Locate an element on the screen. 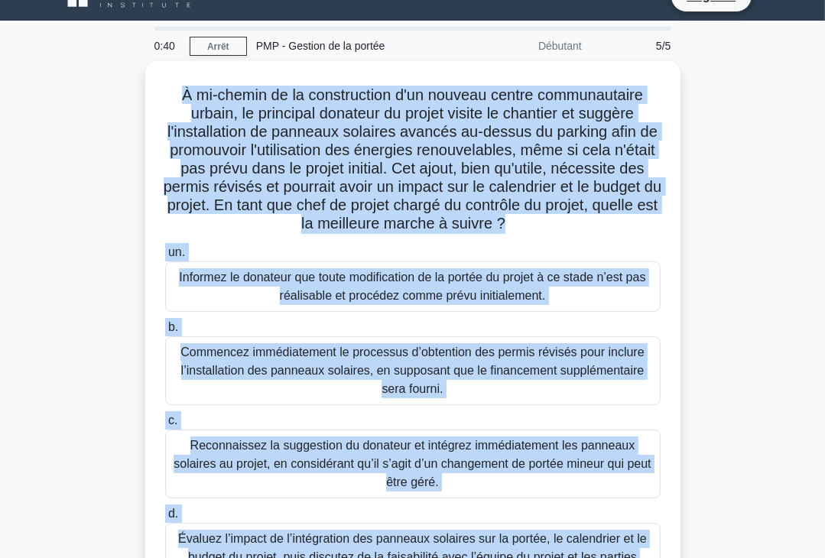 The image size is (825, 558). font: Arrêt is located at coordinates (218, 47).